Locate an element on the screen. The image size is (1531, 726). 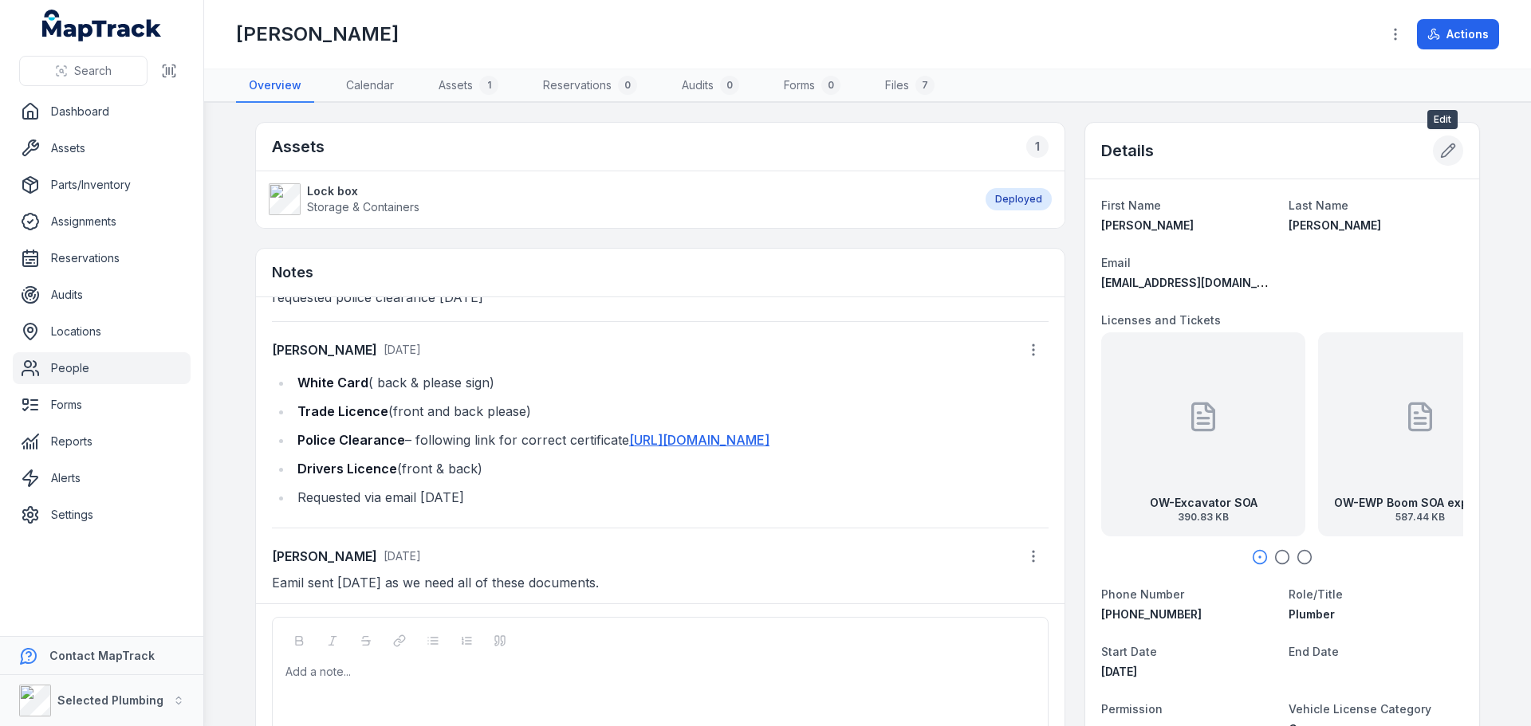
strong: Police Clearance is located at coordinates (351, 440).